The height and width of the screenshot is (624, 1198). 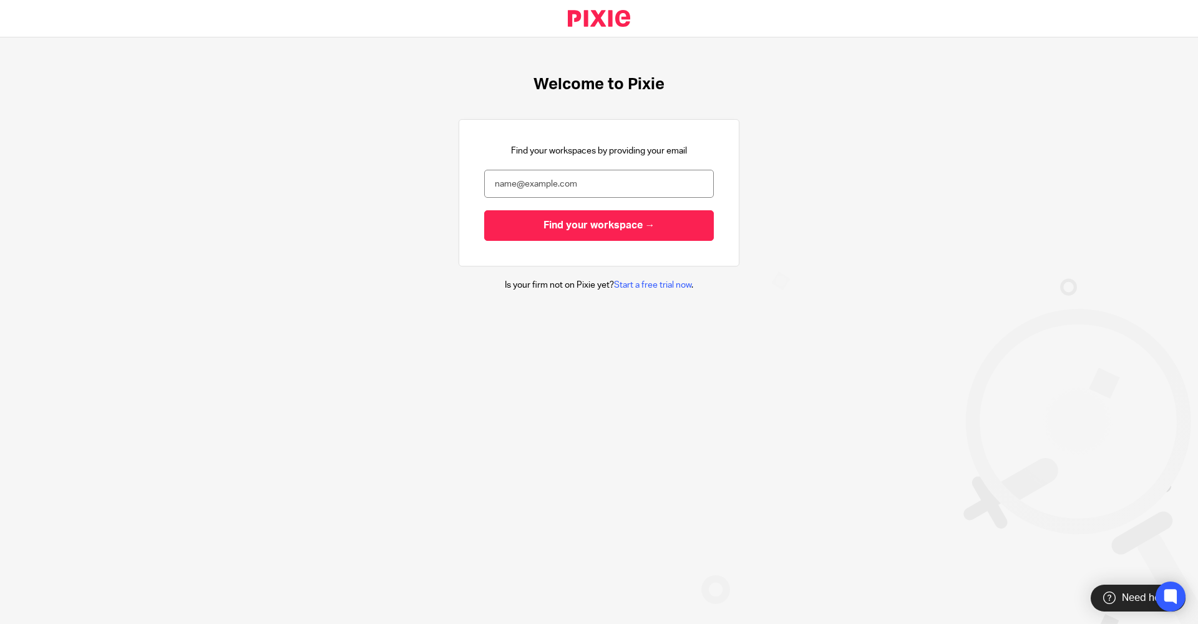 What do you see at coordinates (653, 285) in the screenshot?
I see `a: Start a free trial now` at bounding box center [653, 285].